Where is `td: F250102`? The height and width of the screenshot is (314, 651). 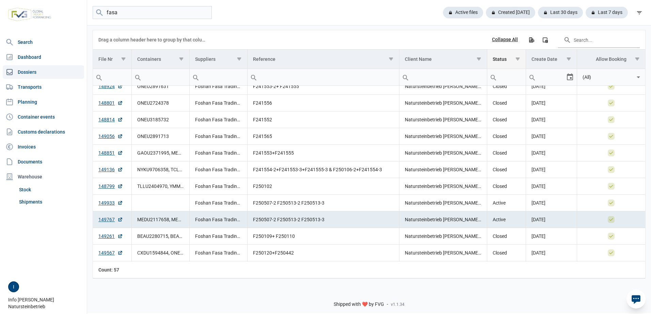 td: F250102 is located at coordinates (323, 186).